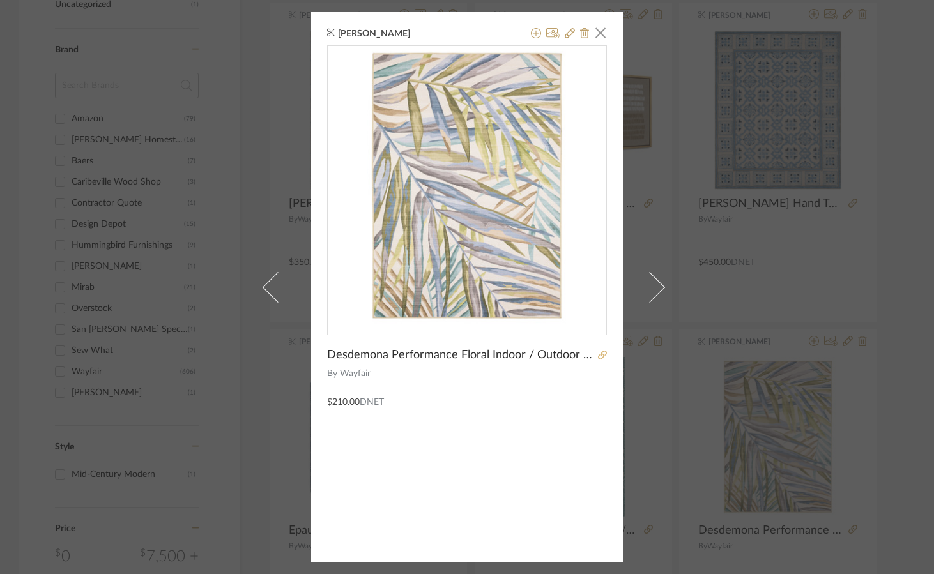 The width and height of the screenshot is (934, 574). What do you see at coordinates (467, 185) in the screenshot?
I see `img: 7fc83d60-a883-4d10-ab7b-60ac6853bec7_436x436.jpg` at bounding box center [467, 185].